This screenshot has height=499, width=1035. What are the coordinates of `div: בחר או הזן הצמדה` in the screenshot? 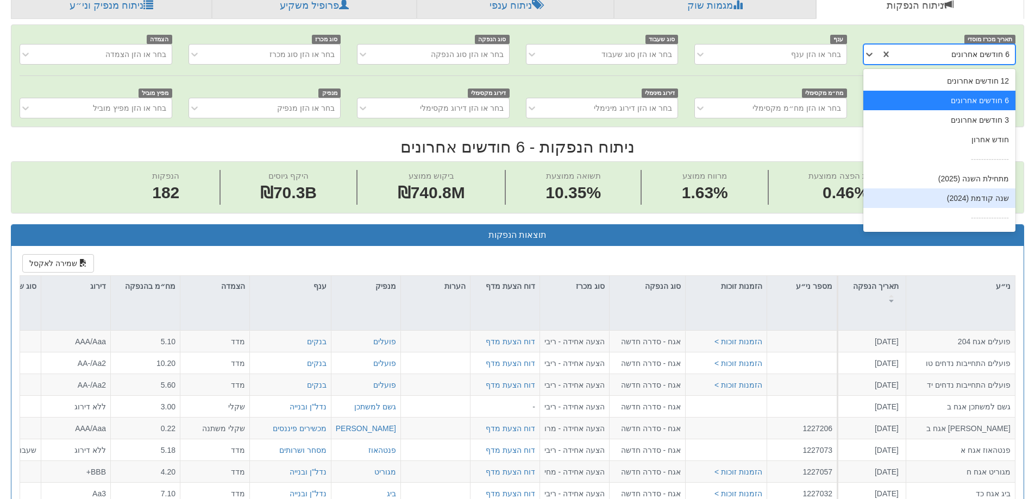 It's located at (136, 54).